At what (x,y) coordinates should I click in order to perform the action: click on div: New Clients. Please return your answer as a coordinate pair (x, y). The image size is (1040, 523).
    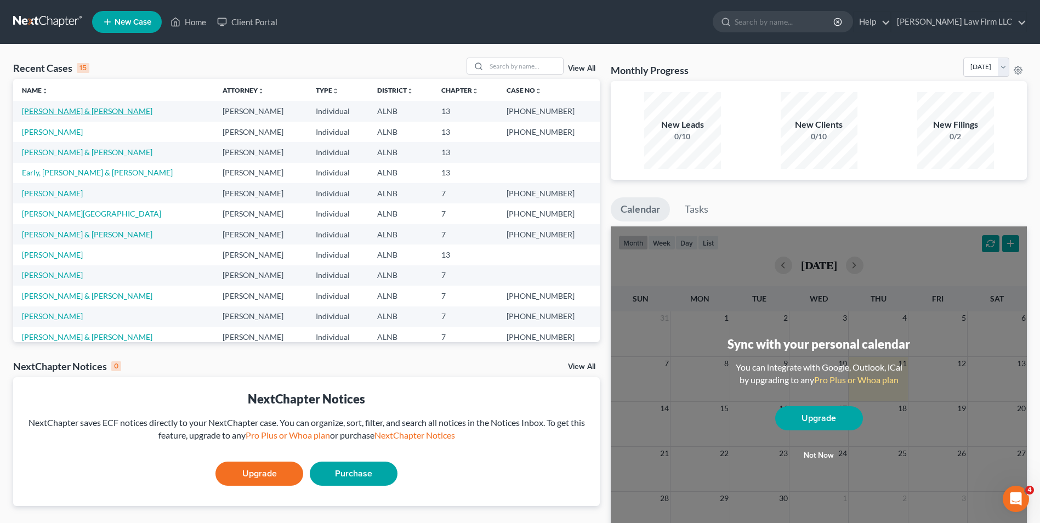
    Looking at the image, I should click on (819, 124).